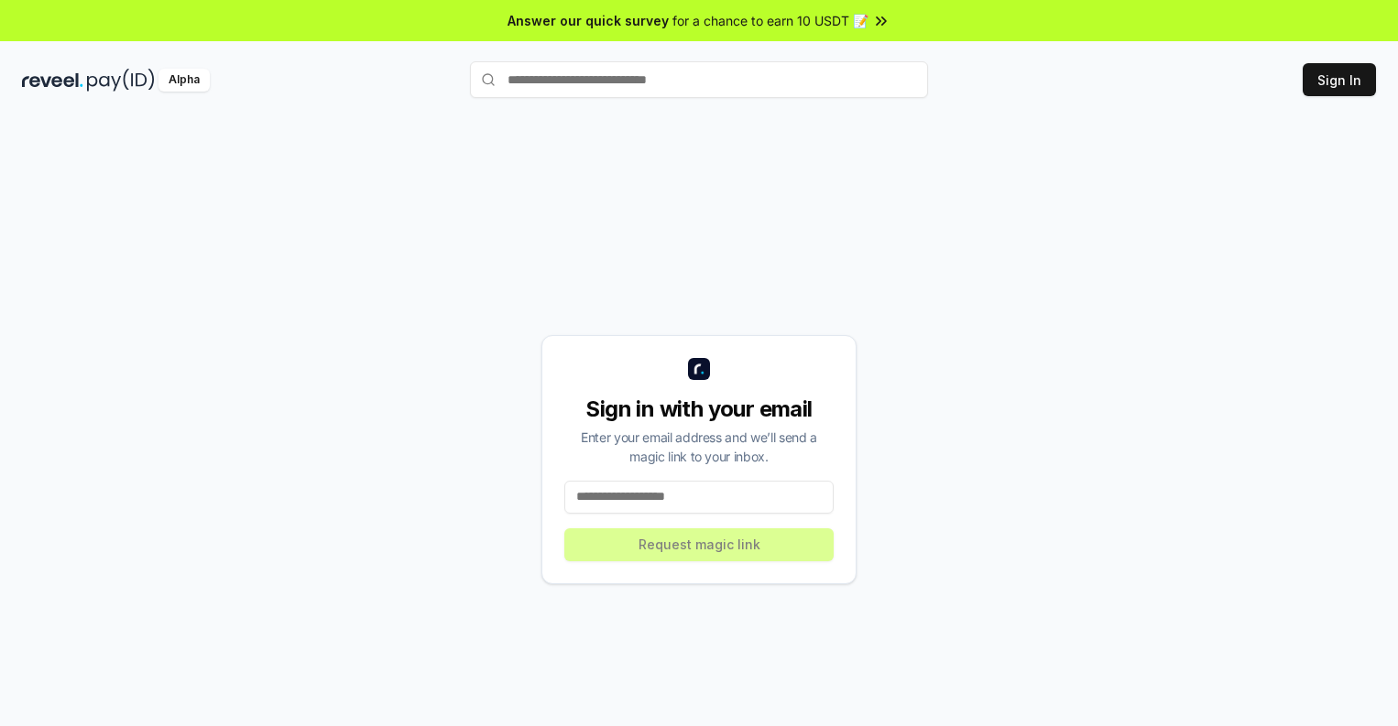  I want to click on div: Sign in with your email, so click(699, 410).